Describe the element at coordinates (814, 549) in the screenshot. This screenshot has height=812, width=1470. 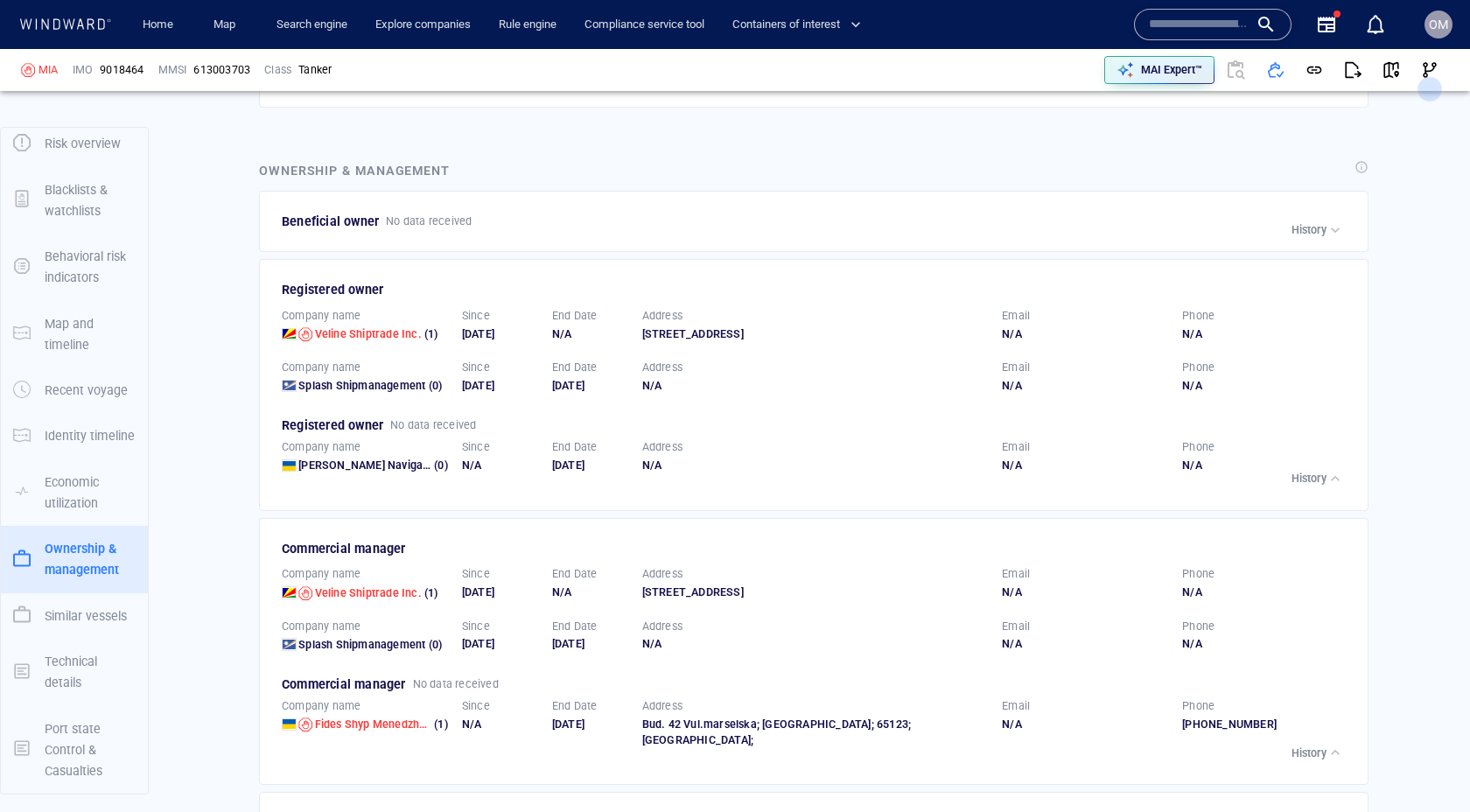
I see `div: Commercial manager` at that location.